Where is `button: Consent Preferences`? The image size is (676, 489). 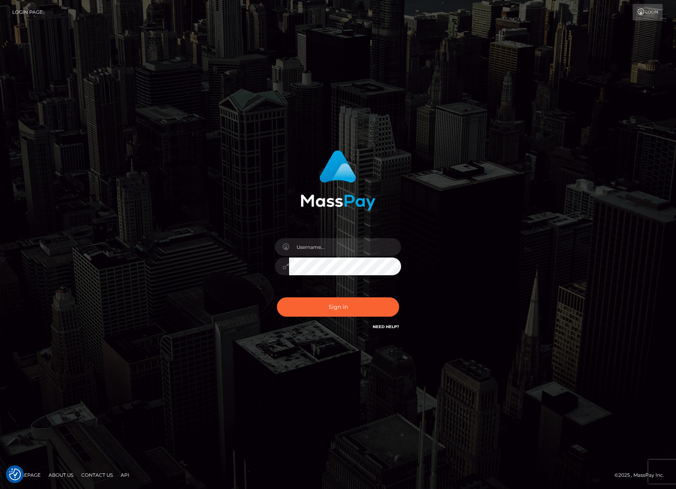
button: Consent Preferences is located at coordinates (15, 474).